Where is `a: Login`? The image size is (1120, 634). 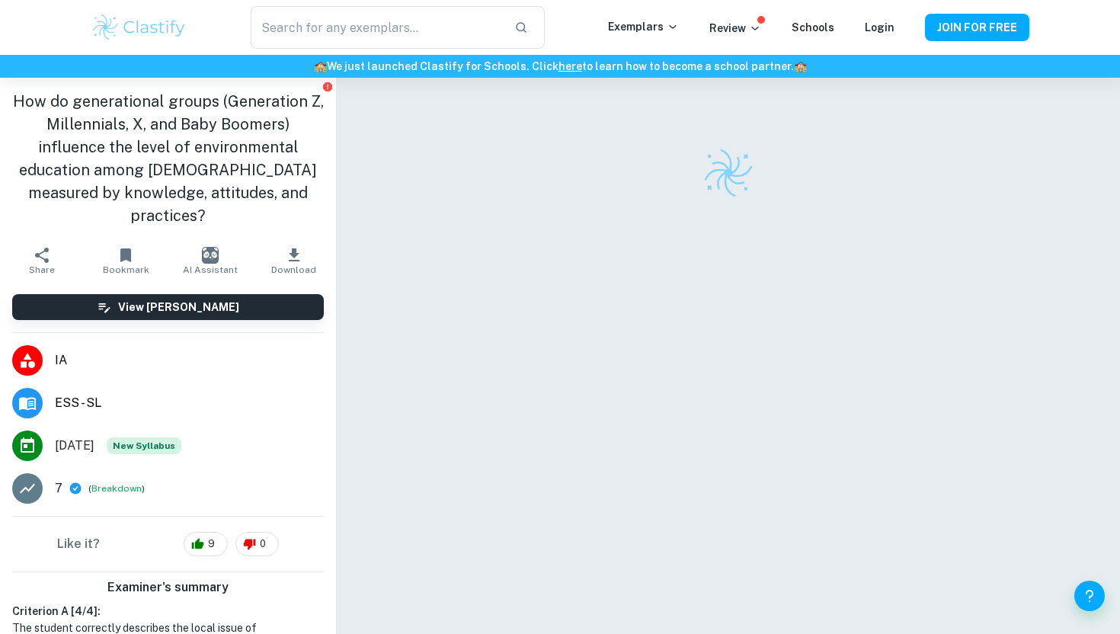 a: Login is located at coordinates (879, 27).